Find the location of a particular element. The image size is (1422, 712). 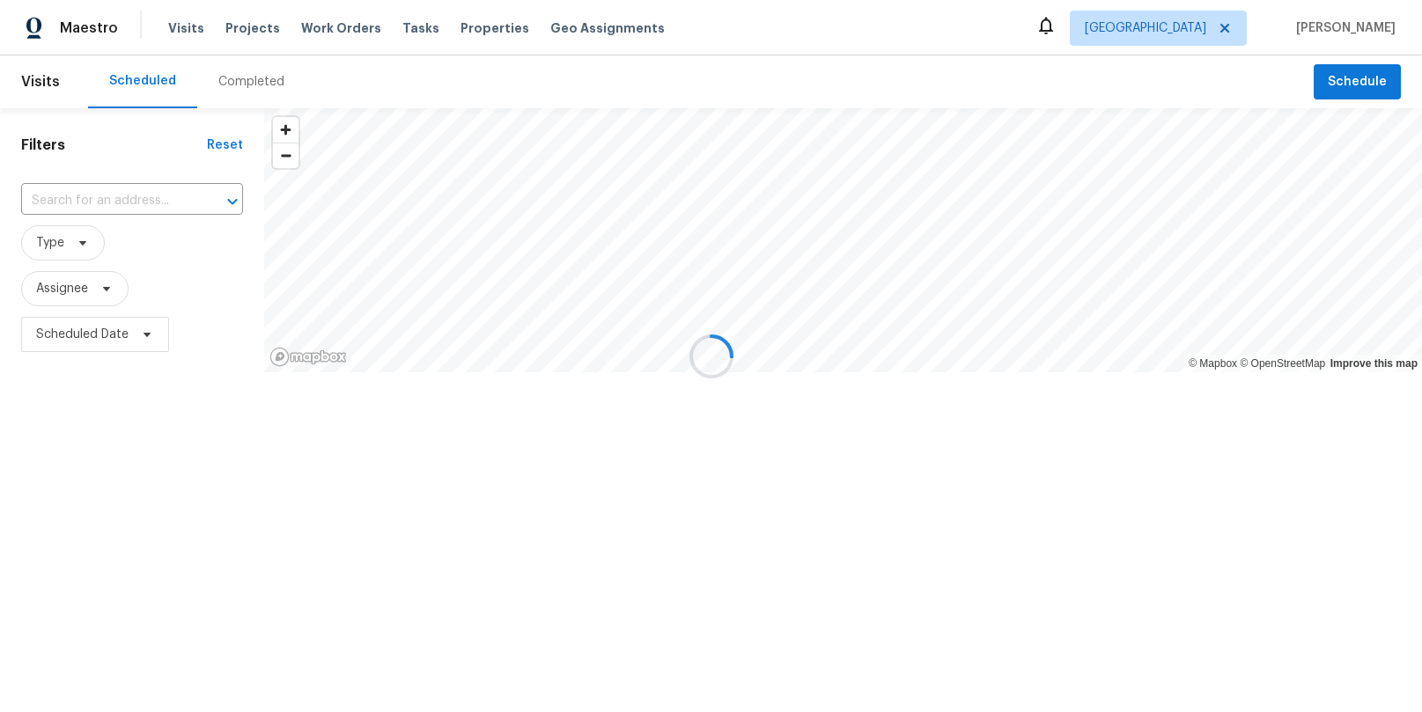

span: Zoom in is located at coordinates (285, 129).